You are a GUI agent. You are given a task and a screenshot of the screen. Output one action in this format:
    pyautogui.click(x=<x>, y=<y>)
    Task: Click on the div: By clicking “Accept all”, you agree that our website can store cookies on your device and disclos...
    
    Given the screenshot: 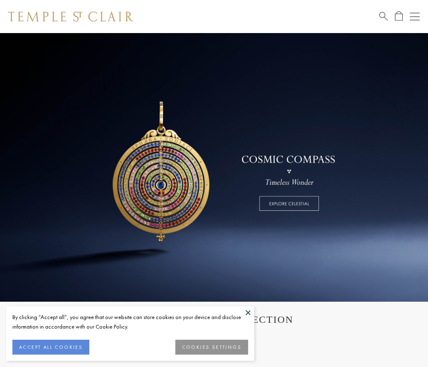 What is the action you would take?
    pyautogui.click(x=130, y=322)
    